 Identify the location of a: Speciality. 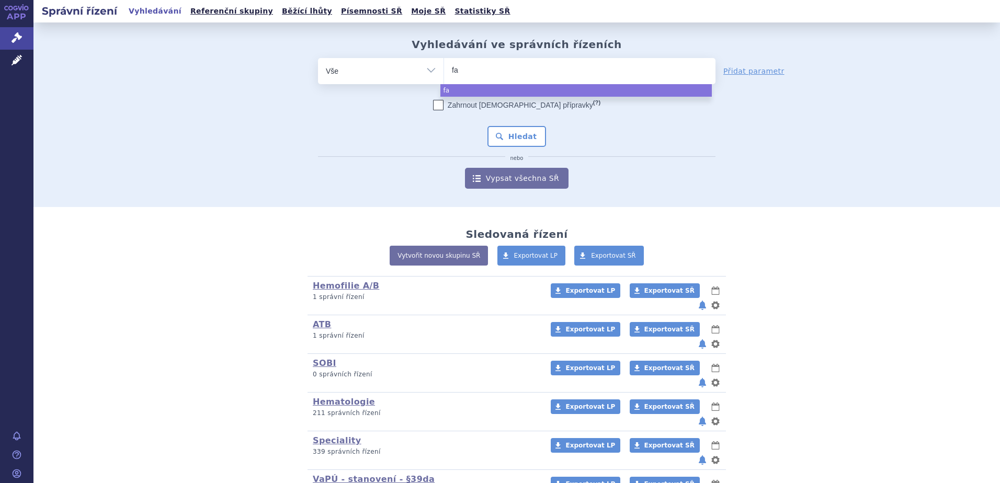
(337, 440).